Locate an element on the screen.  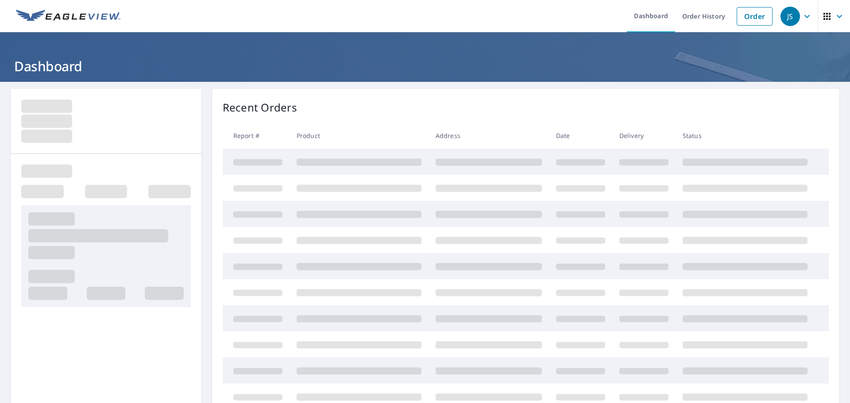
h1: Dashboard is located at coordinates (425, 66).